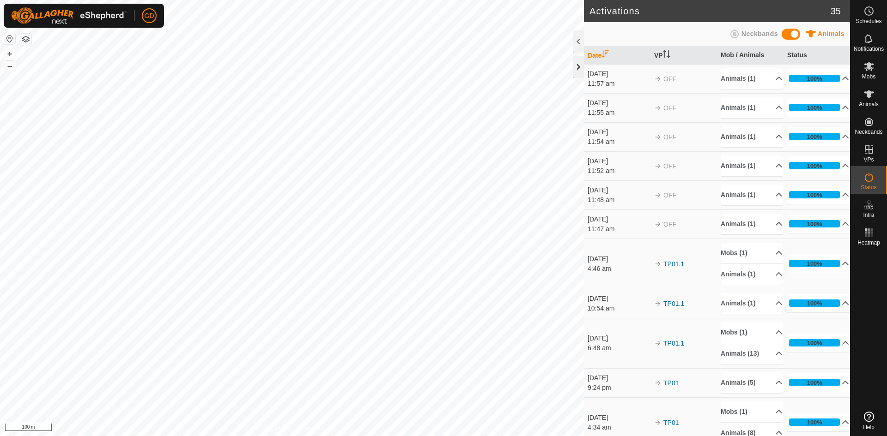  What do you see at coordinates (26, 39) in the screenshot?
I see `button: Map Layers` at bounding box center [26, 39].